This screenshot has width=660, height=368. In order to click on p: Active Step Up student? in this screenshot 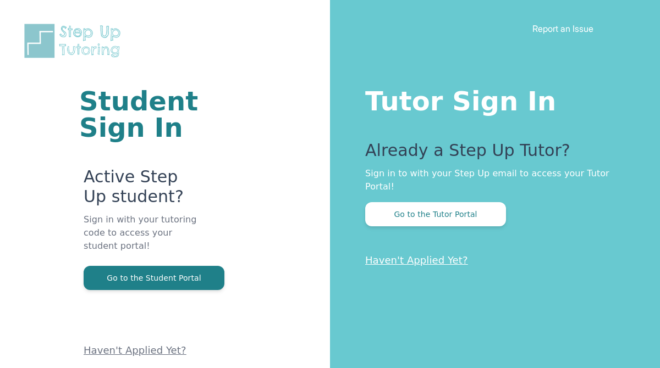, I will do `click(141, 190)`.